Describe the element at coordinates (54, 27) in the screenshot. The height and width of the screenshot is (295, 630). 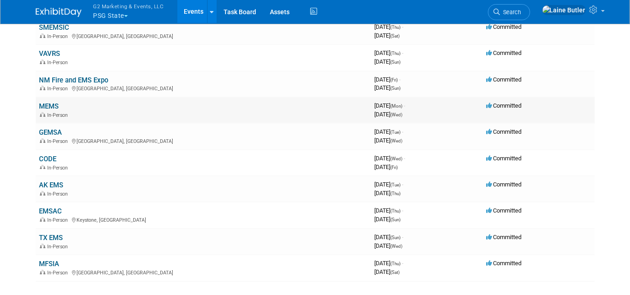
I see `a: SMEMSIC` at that location.